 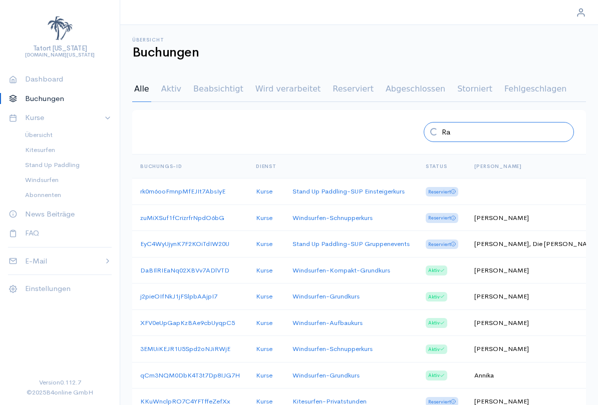 What do you see at coordinates (185, 349) in the screenshot?
I see `a: 3EMUiKEJR1U5Spd2oNJiRWjE` at bounding box center [185, 349].